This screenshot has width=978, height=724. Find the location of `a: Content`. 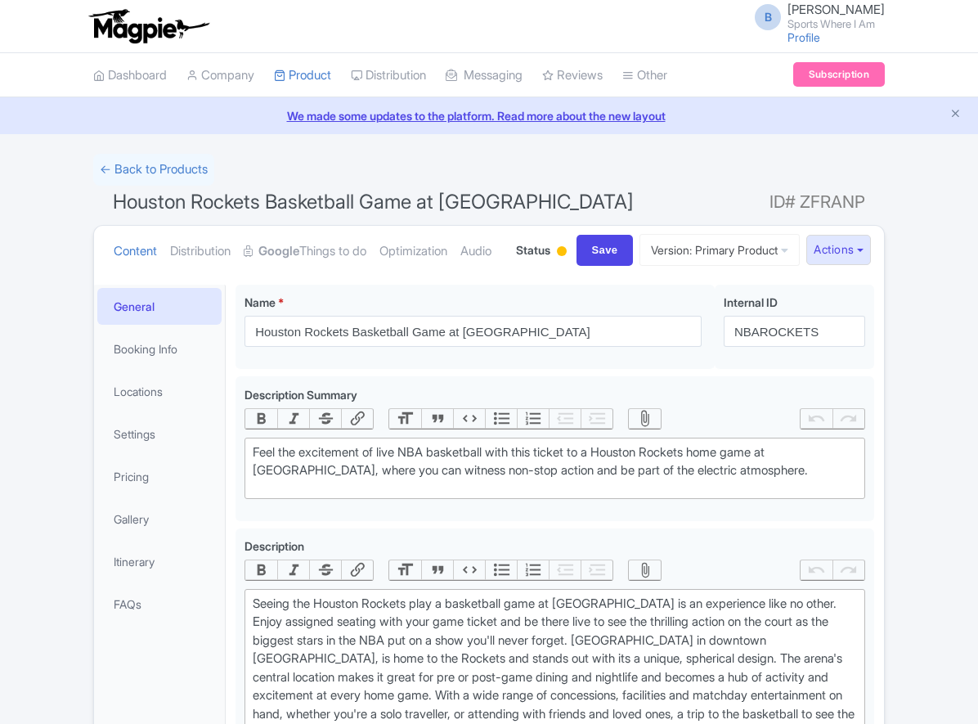

a: Content is located at coordinates (135, 251).